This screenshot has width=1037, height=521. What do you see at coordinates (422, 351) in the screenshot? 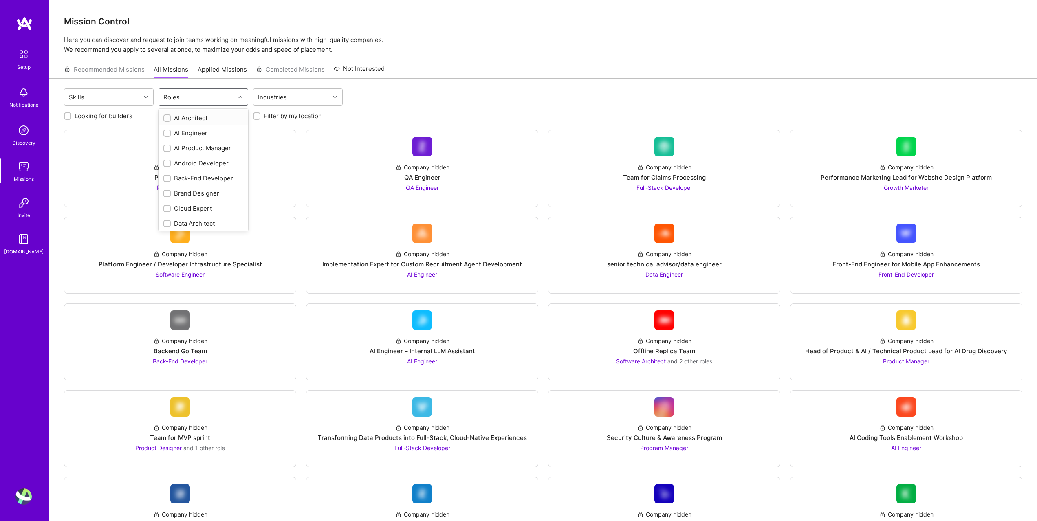
I see `div: AI Engineer – Internal LLM Assistant` at bounding box center [422, 351].